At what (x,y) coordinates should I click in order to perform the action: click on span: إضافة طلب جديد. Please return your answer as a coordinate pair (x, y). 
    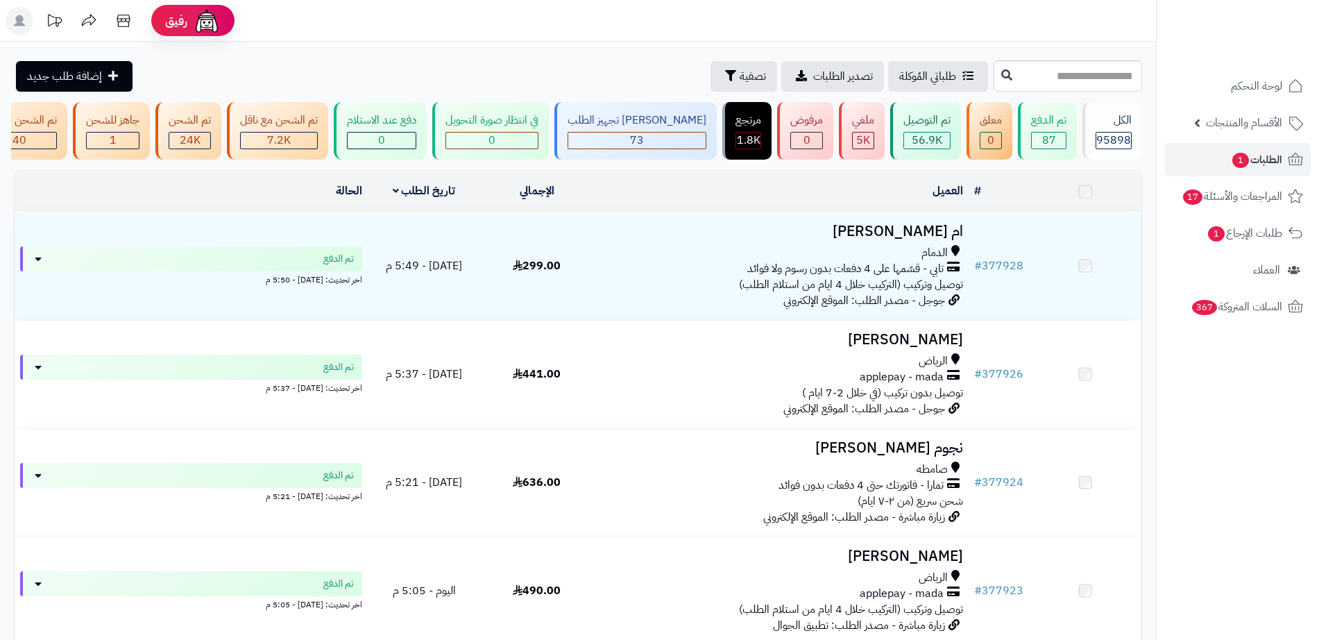
    Looking at the image, I should click on (65, 76).